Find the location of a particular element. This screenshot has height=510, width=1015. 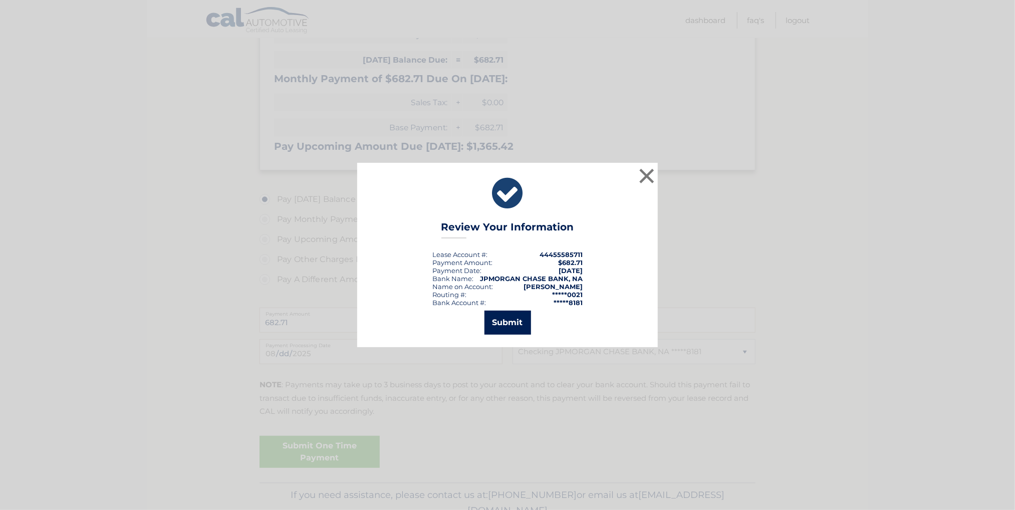

span: Payment Date is located at coordinates (456, 271).